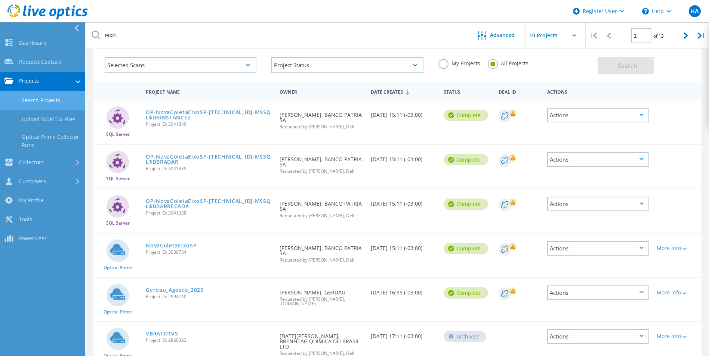 The width and height of the screenshot is (709, 356). I want to click on span: Project ID: 3041338, so click(209, 213).